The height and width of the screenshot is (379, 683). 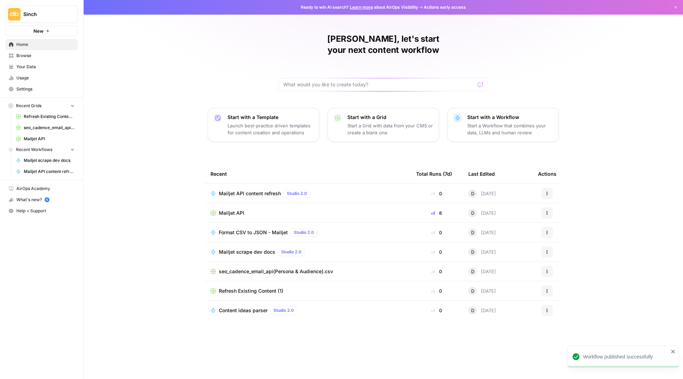 I want to click on a: Mailjet API content refreshStudio 2.0, so click(x=308, y=194).